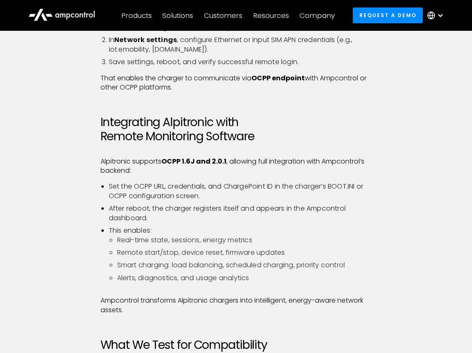 The width and height of the screenshot is (472, 353). I want to click on strong: Network settings, so click(145, 40).